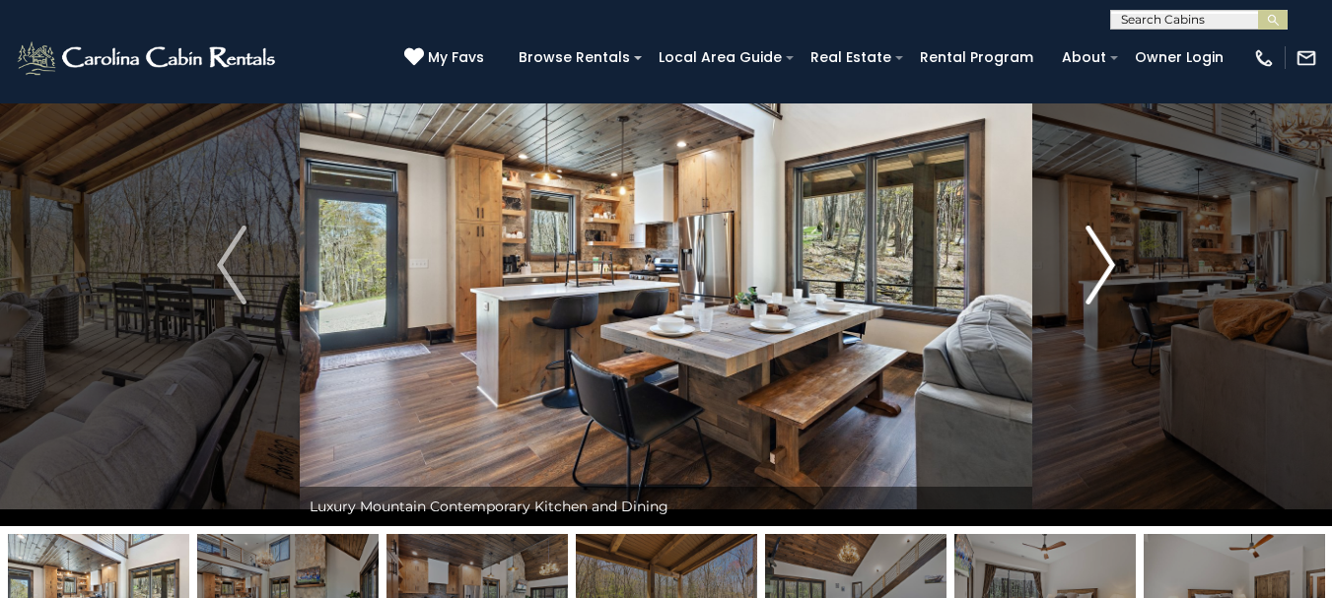 This screenshot has width=1332, height=598. Describe the element at coordinates (851, 57) in the screenshot. I see `a: Real Estate` at that location.